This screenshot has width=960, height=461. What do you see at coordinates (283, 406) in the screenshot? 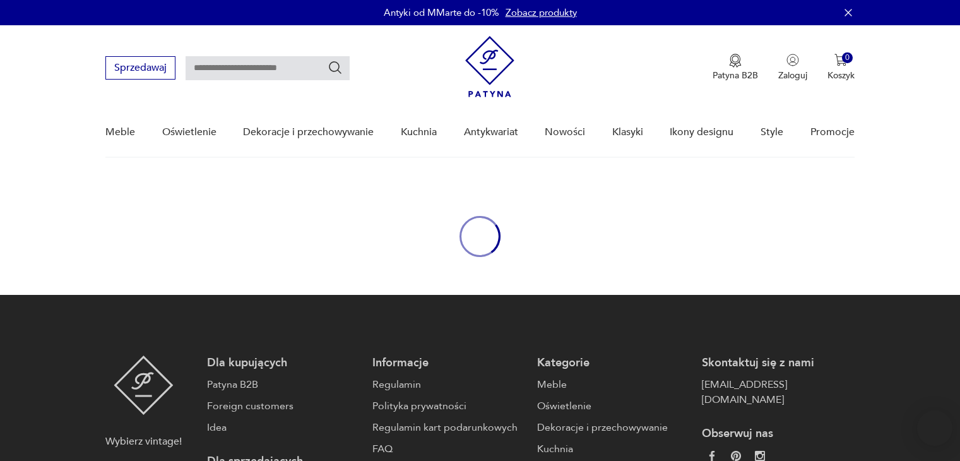
I see `a: Foreign customers` at bounding box center [283, 406].